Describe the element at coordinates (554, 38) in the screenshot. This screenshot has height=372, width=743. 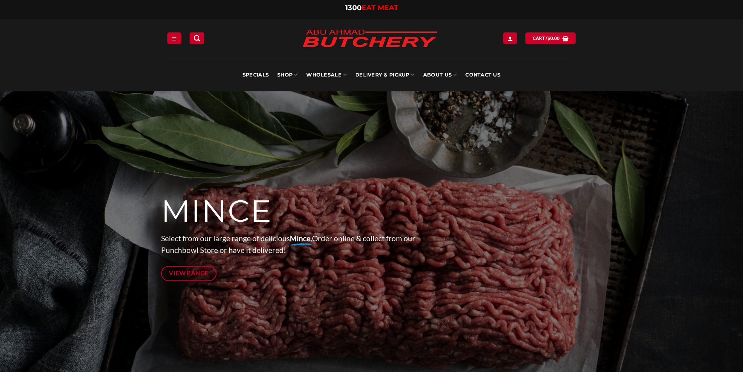
I see `bdi: 0.00` at that location.